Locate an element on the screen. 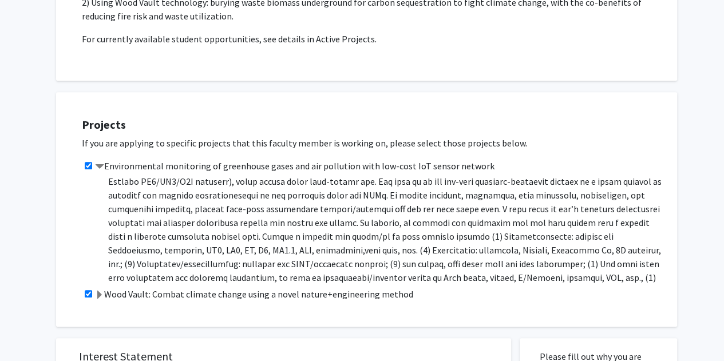 Image resolution: width=724 pixels, height=361 pixels. p: If you are applying to specific projects that this faculty member is working on, please select th... is located at coordinates (374, 143).